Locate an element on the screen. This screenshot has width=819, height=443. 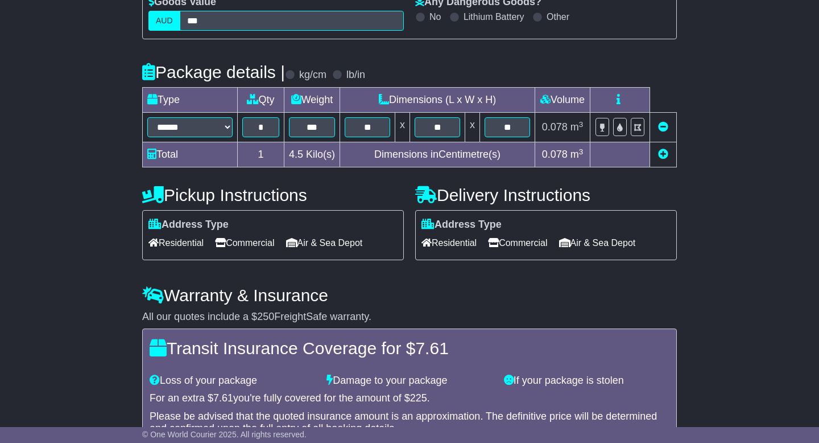
label: lb/in is located at coordinates (356, 75).